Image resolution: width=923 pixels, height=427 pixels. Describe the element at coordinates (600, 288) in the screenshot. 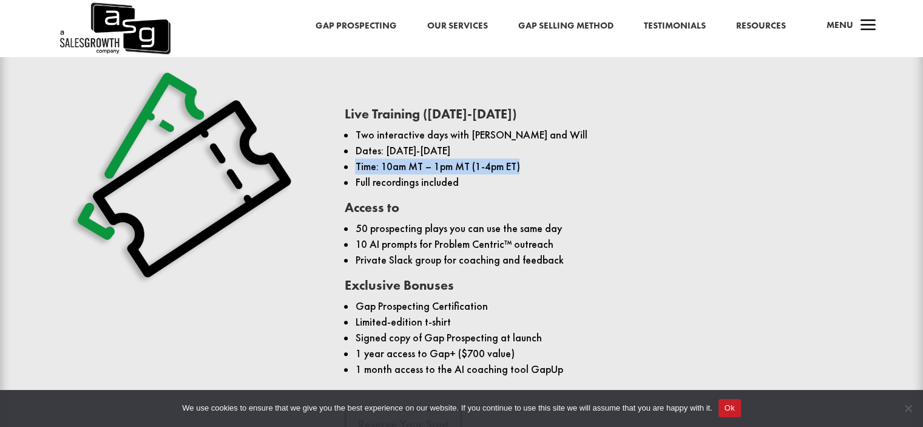

I see `h3: Exclusive Bonuses` at that location.